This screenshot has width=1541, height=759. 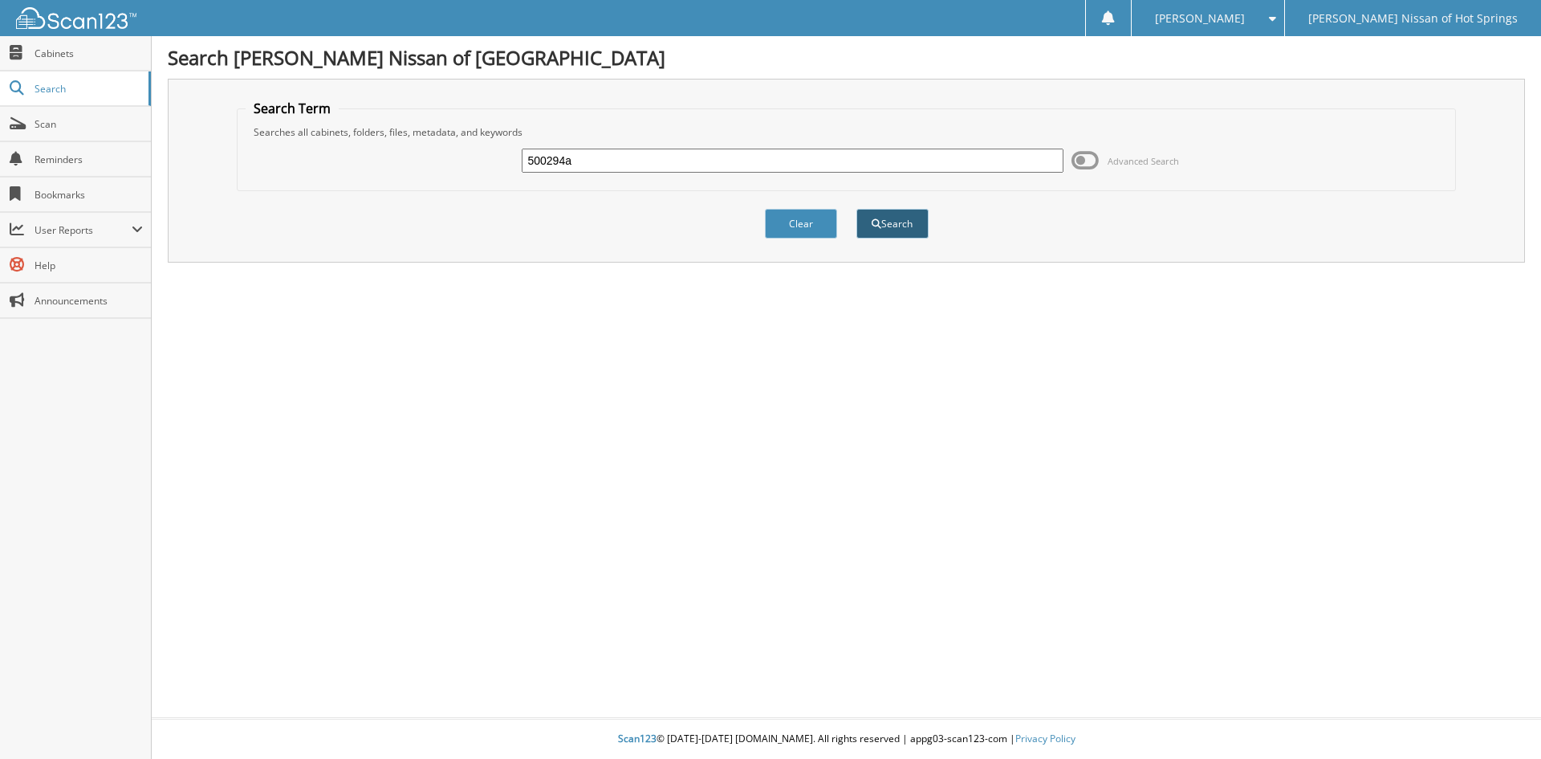 I want to click on img: scan123-logo-white.svg, so click(x=76, y=18).